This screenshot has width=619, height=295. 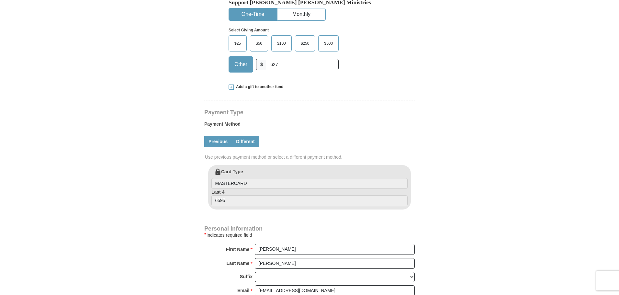 I want to click on label: Payment Method, so click(x=310, y=126).